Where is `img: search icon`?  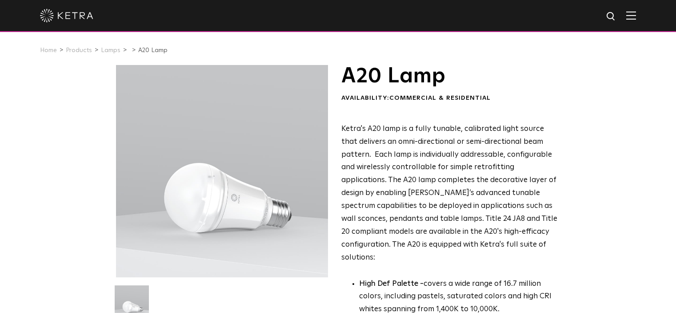
img: search icon is located at coordinates (611, 16).